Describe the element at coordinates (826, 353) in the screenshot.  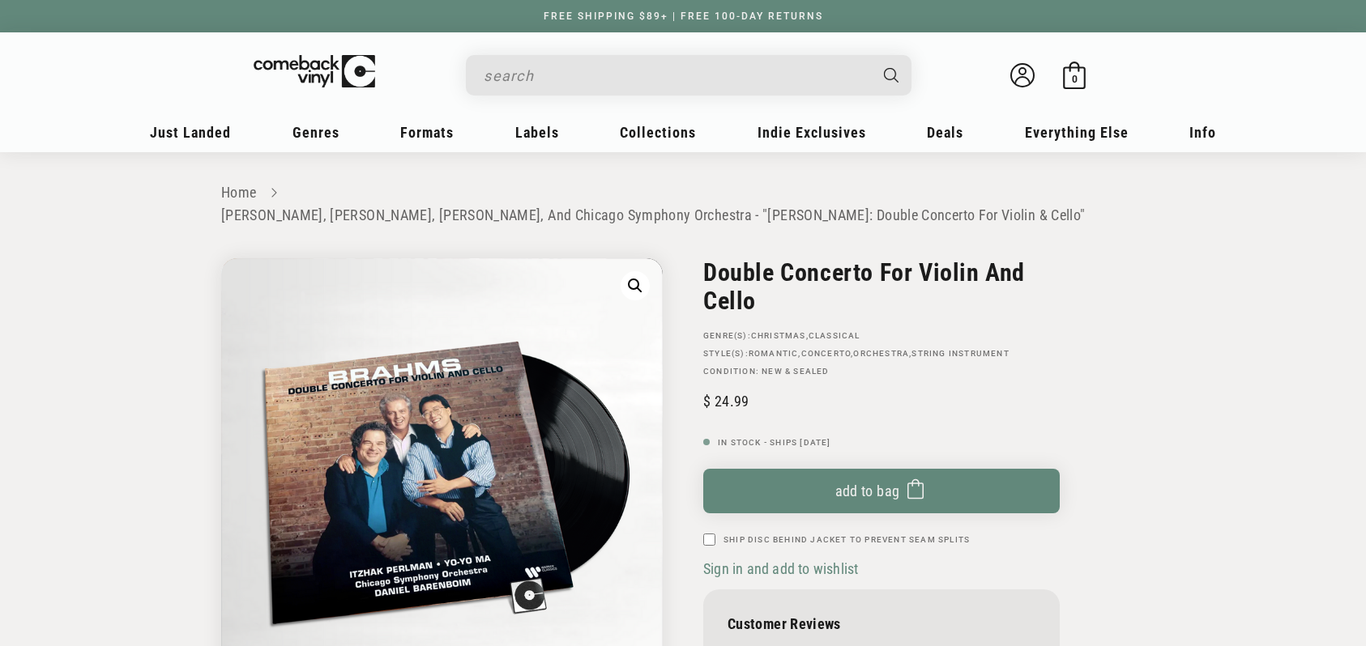
I see `a: Concerto` at that location.